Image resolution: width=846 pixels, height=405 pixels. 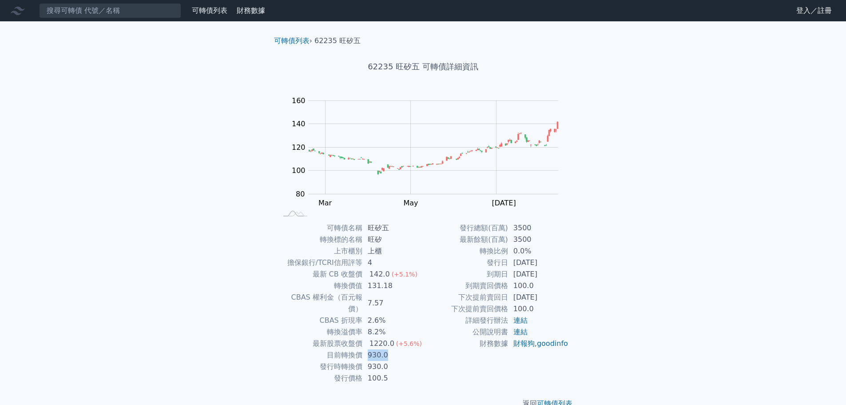 What do you see at coordinates (298, 123) in the screenshot?
I see `tspan: 140` at bounding box center [298, 123].